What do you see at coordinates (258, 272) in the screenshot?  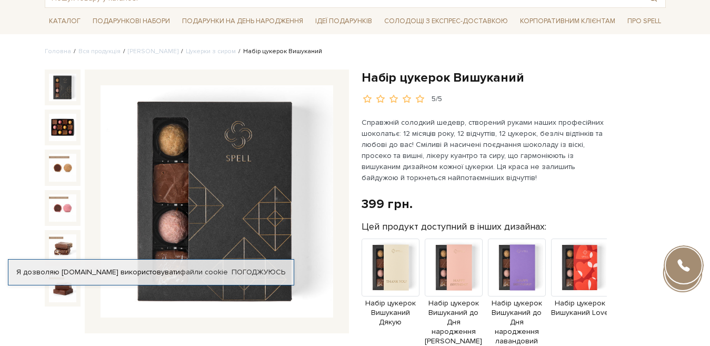 I see `a: Погоджуюсь` at bounding box center [258, 272].